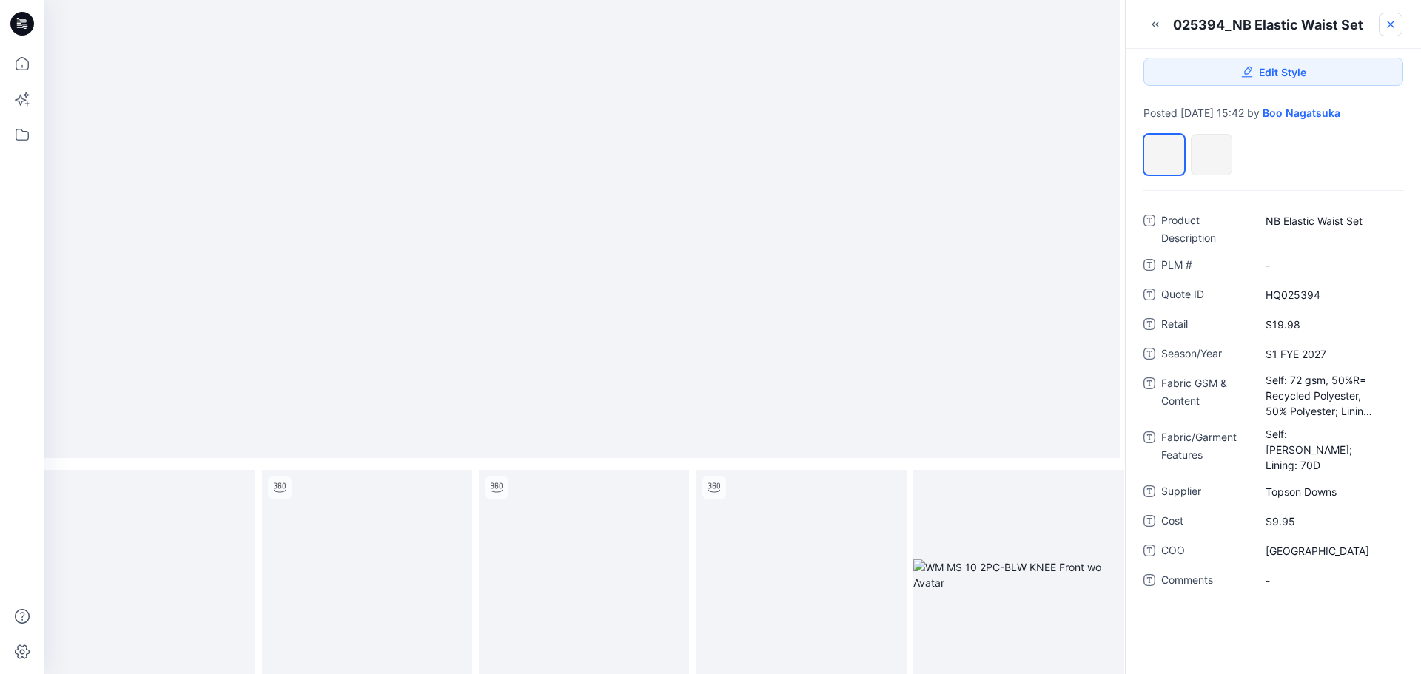 The height and width of the screenshot is (674, 1421). Describe the element at coordinates (1164, 155) in the screenshot. I see `div: Black Ditsy` at that location.